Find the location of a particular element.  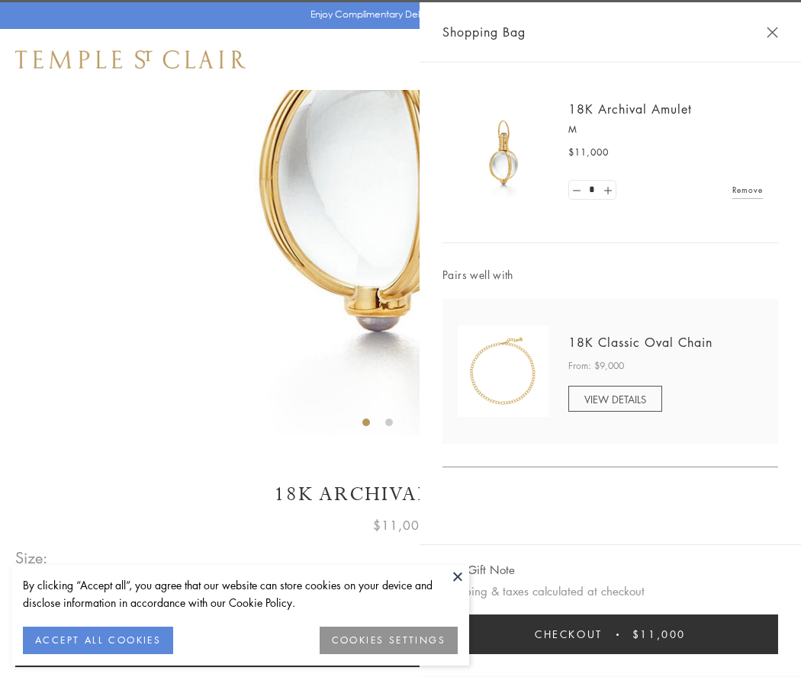

button: Add Gift Note is located at coordinates (478, 570).